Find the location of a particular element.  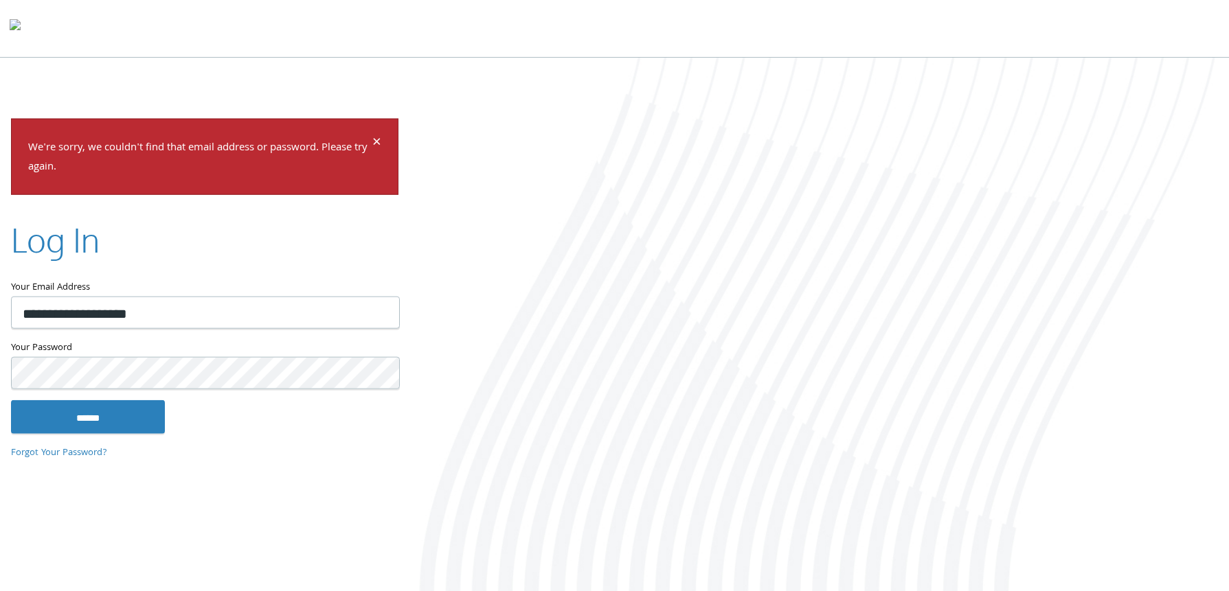

p: We're sorry, we couldn't find that email address or password. Please try again. is located at coordinates (199, 158).